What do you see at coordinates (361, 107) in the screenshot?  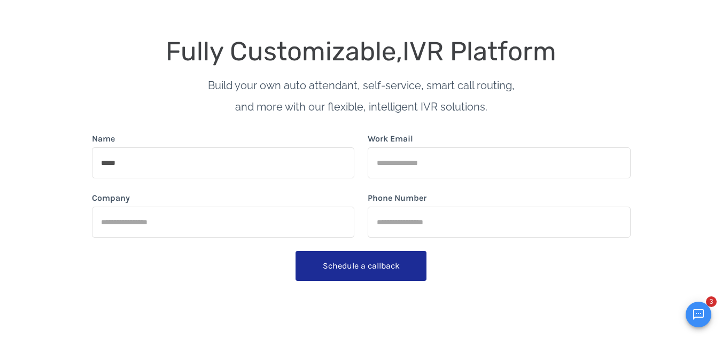 I see `span: and more with our flexible, intelligent IVR solutions.` at bounding box center [361, 107].